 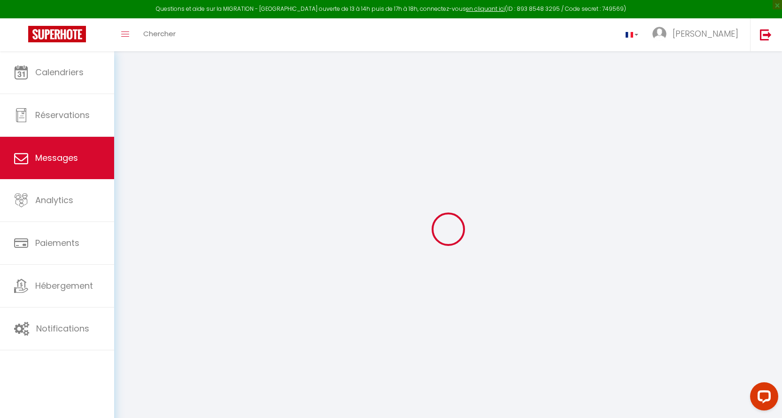 I want to click on a: en cliquant ici, so click(x=485, y=8).